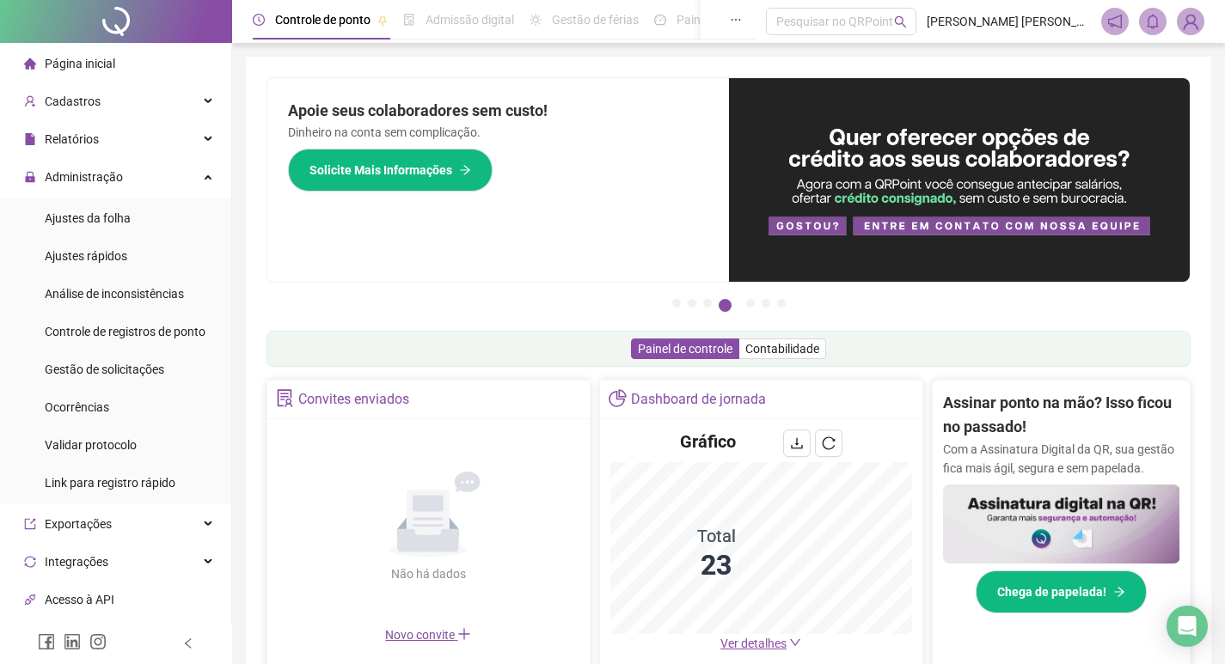  What do you see at coordinates (30, 524) in the screenshot?
I see `span: export` at bounding box center [30, 524].